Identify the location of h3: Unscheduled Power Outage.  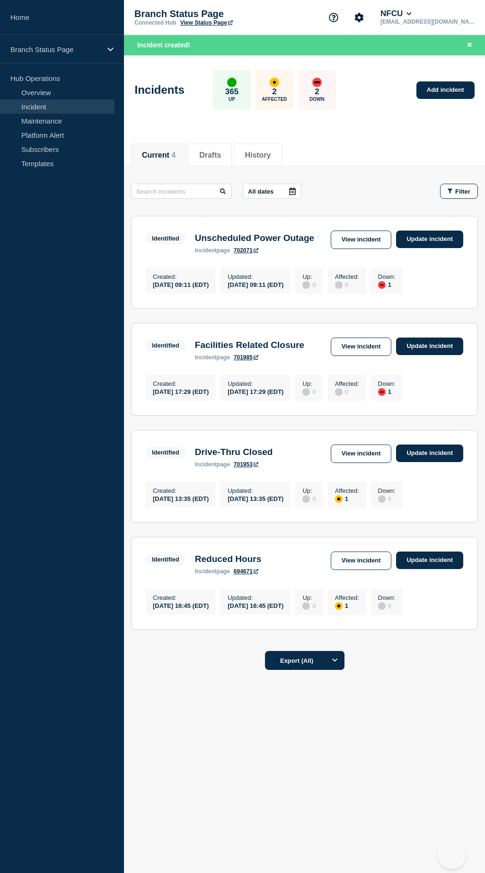
(255, 238).